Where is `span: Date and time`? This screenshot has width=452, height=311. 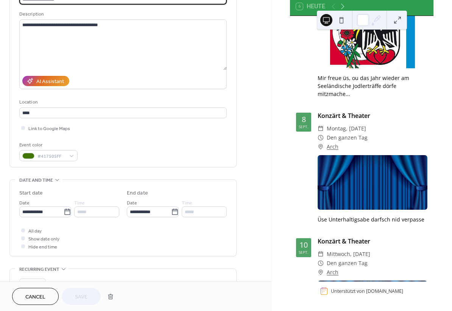 span: Date and time is located at coordinates (36, 180).